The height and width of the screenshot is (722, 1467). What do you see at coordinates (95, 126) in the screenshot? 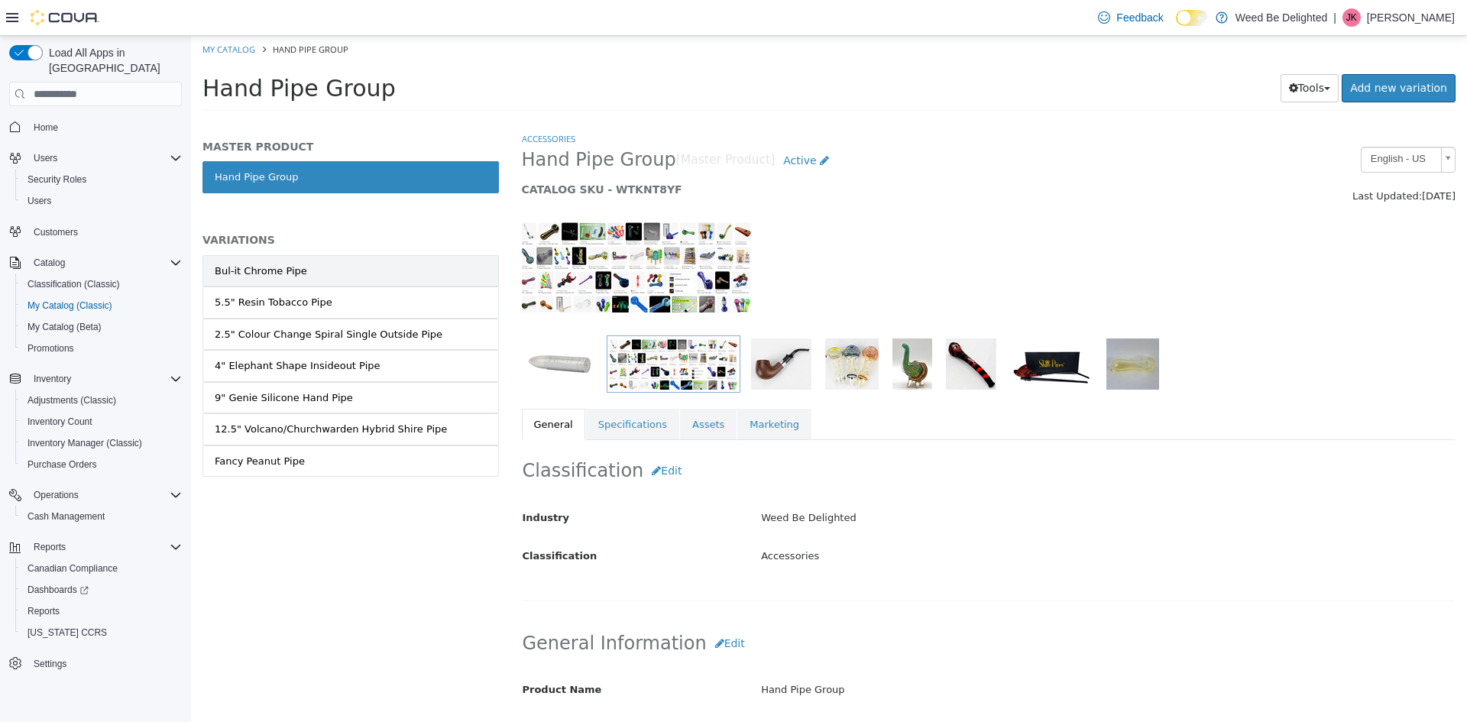
I see `button: Home` at bounding box center [95, 126].